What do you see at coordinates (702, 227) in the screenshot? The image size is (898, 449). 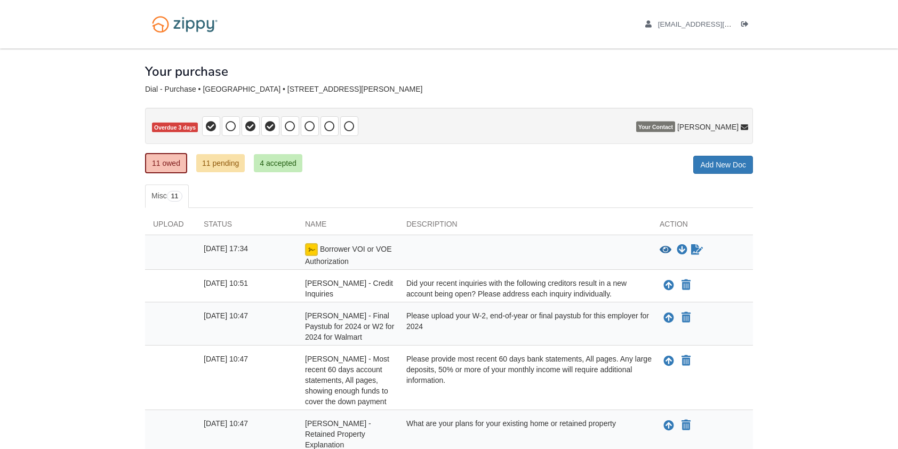 I see `div: Action` at bounding box center [702, 227].